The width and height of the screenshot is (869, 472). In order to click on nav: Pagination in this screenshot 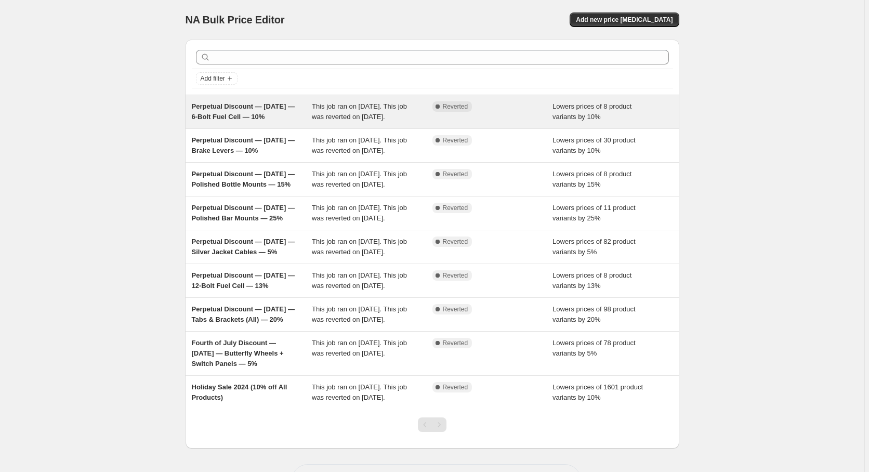, I will do `click(432, 425)`.